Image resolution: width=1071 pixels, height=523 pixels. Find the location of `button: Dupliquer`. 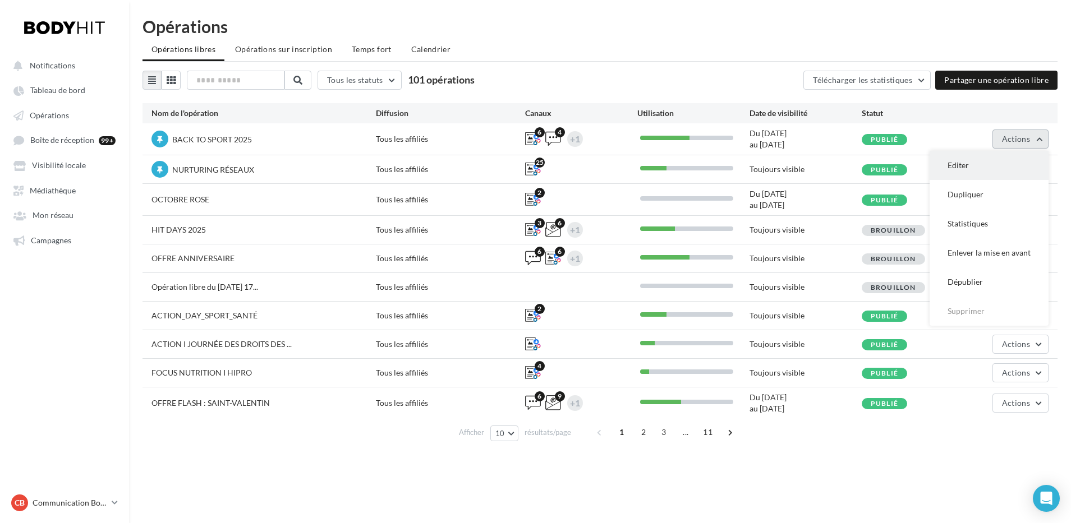

button: Dupliquer is located at coordinates (989, 195).